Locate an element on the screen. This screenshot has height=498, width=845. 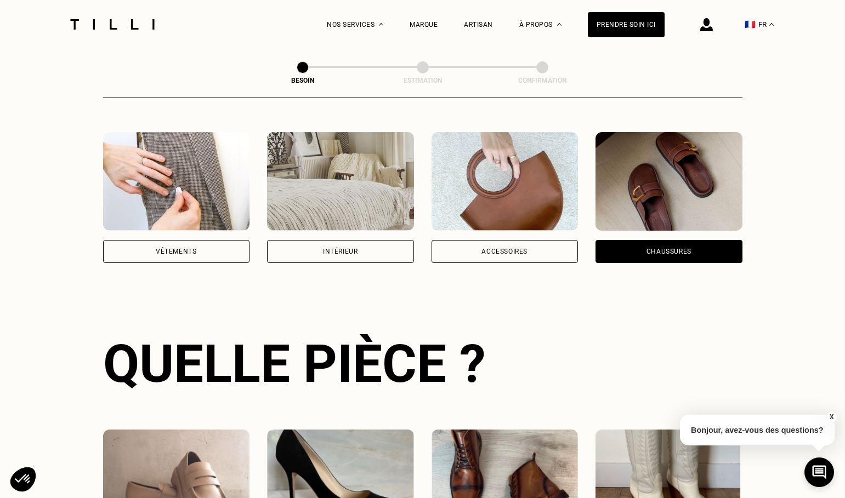
div: Prendre soin ici is located at coordinates (626, 25).